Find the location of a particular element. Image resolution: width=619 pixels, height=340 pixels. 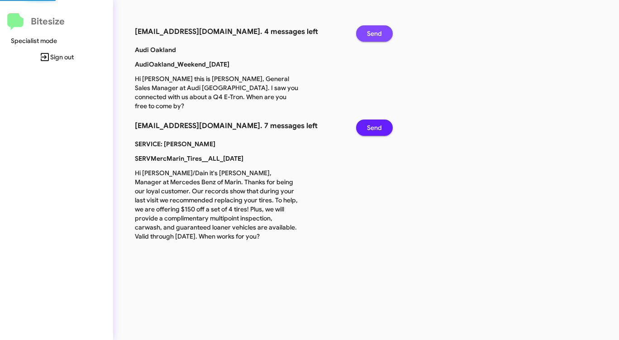

b: Audi Oakland is located at coordinates (155, 50).